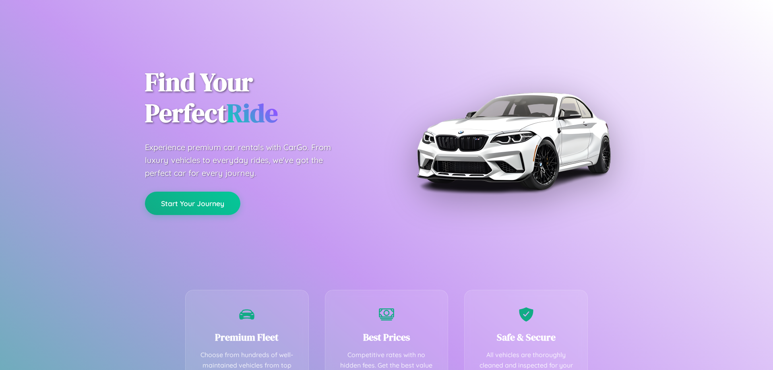 The width and height of the screenshot is (773, 370). What do you see at coordinates (386, 337) in the screenshot?
I see `h3: Best Prices` at bounding box center [386, 337].